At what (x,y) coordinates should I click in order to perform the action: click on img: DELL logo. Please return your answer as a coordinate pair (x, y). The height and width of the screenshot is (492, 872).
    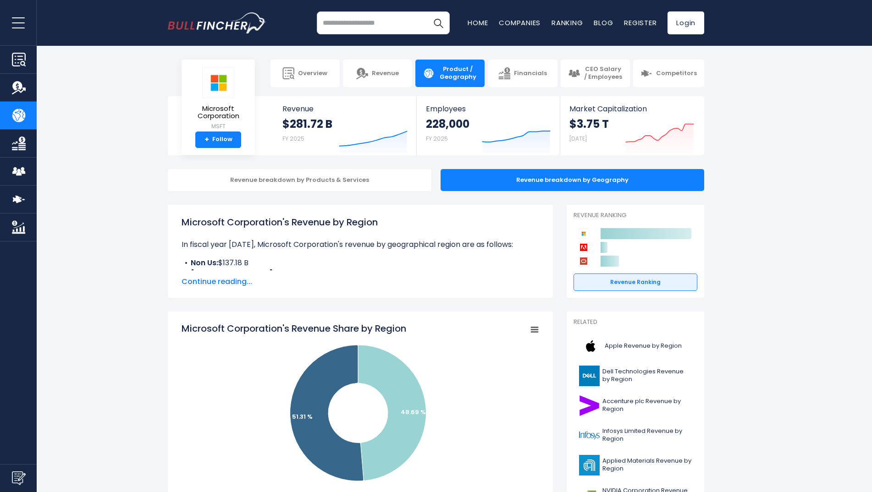
    Looking at the image, I should click on (589, 376).